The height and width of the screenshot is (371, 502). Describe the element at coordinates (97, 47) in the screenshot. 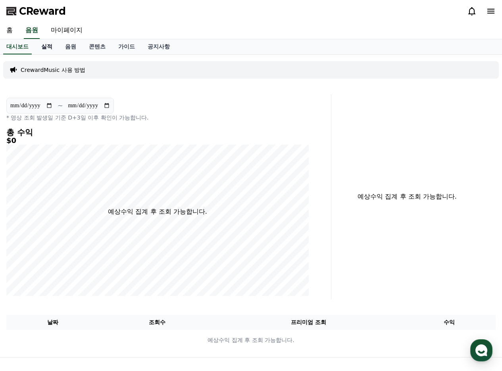

I see `a: 콘텐츠` at that location.